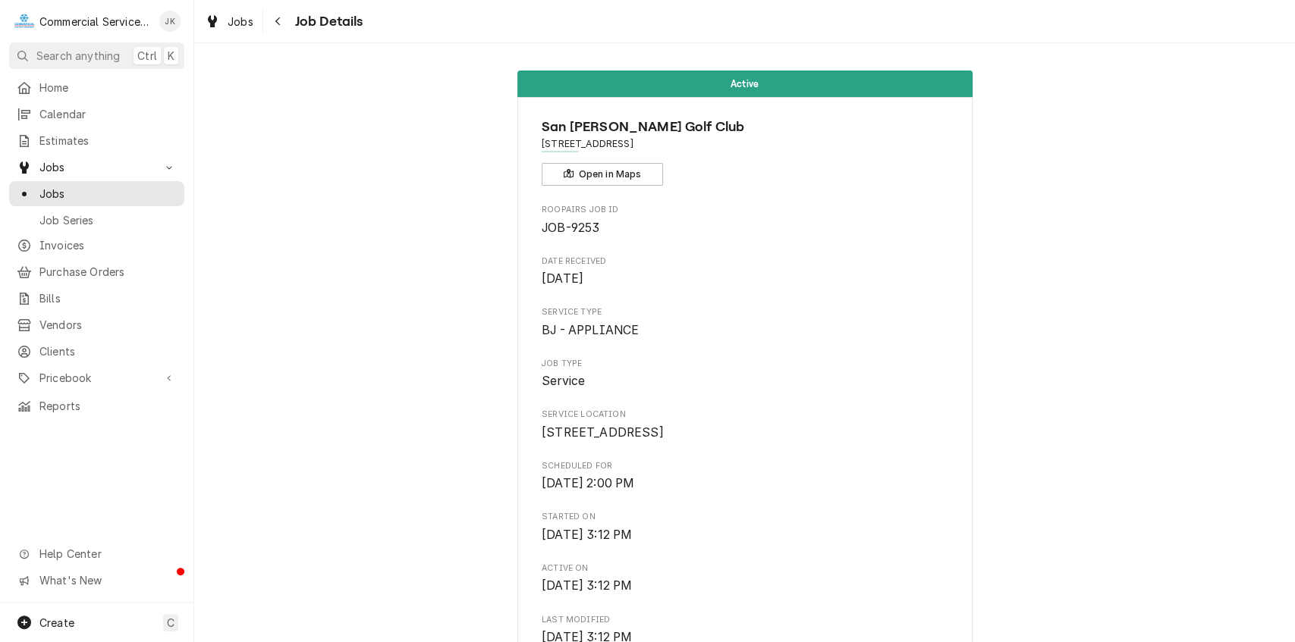 This screenshot has height=642, width=1295. What do you see at coordinates (170, 21) in the screenshot?
I see `div: John Key's Avatar` at bounding box center [170, 21].